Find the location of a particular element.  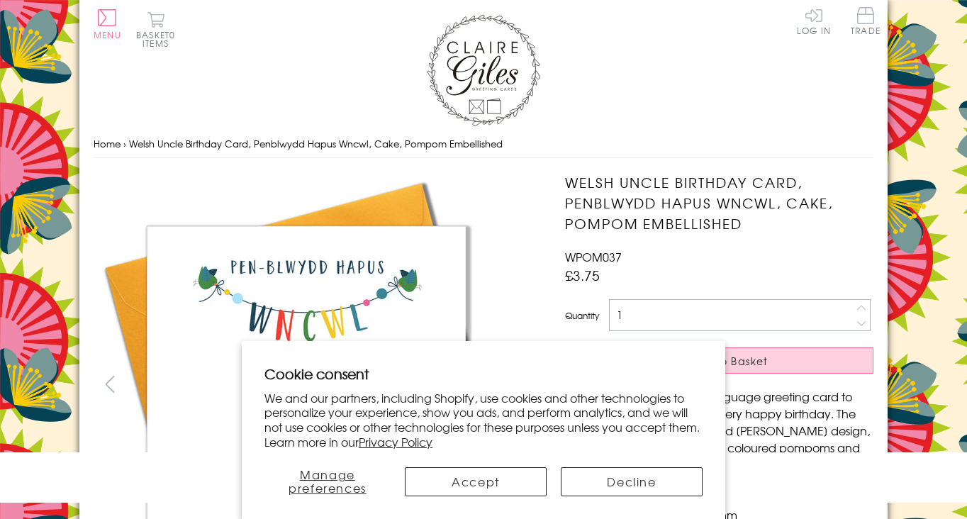

button: Basket0 items is located at coordinates (155, 29).